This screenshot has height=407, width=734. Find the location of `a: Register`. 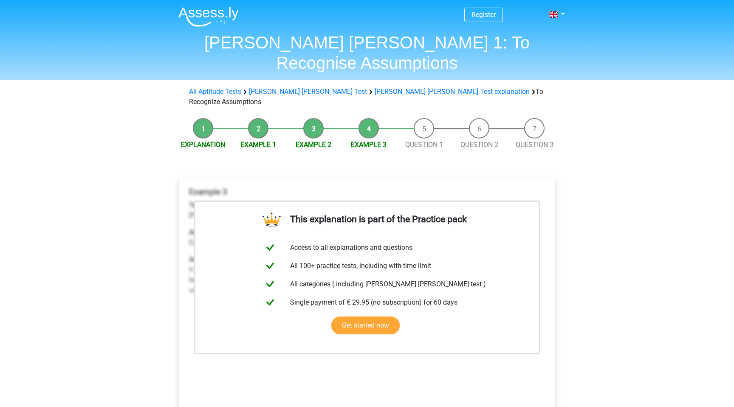

a: Register is located at coordinates (483, 14).